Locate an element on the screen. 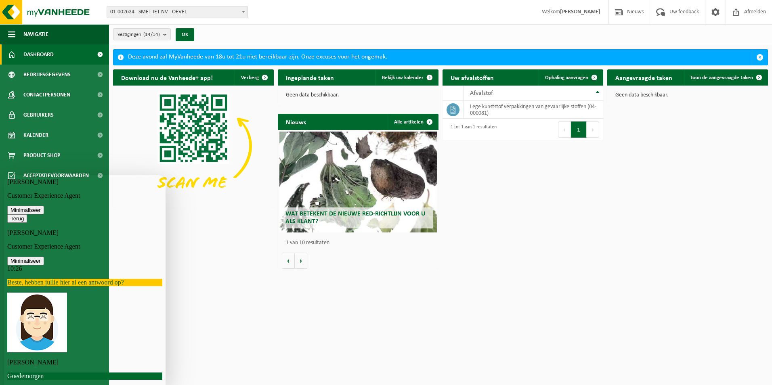 The image size is (772, 385). p: 1 van 10 resultaten is located at coordinates (360, 243).